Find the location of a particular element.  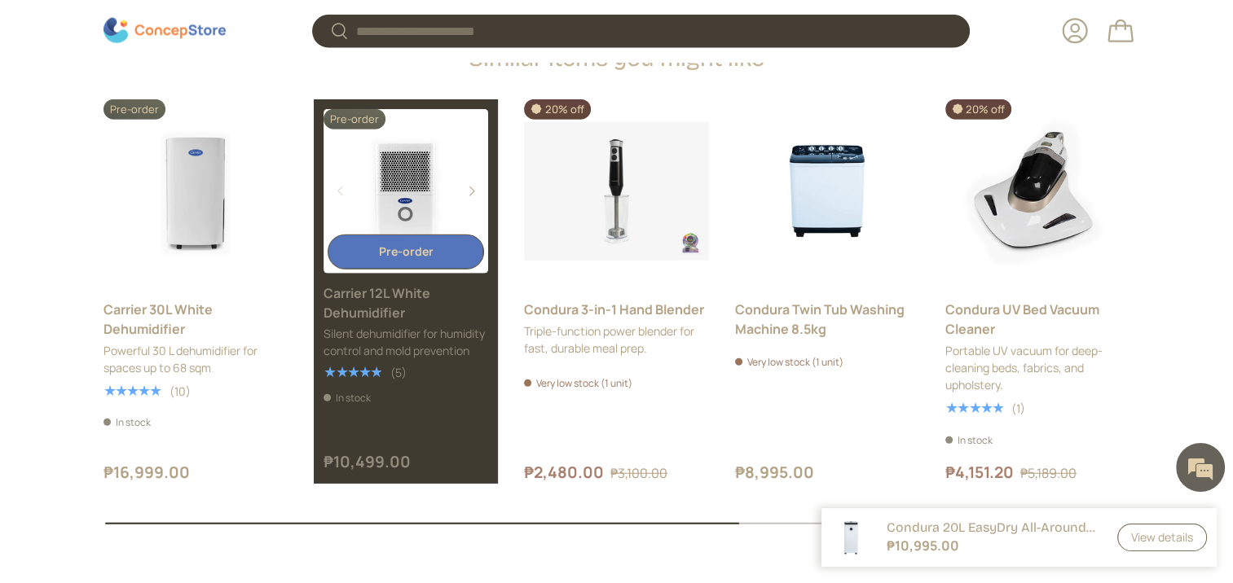

em: Submit is located at coordinates (267, 468).